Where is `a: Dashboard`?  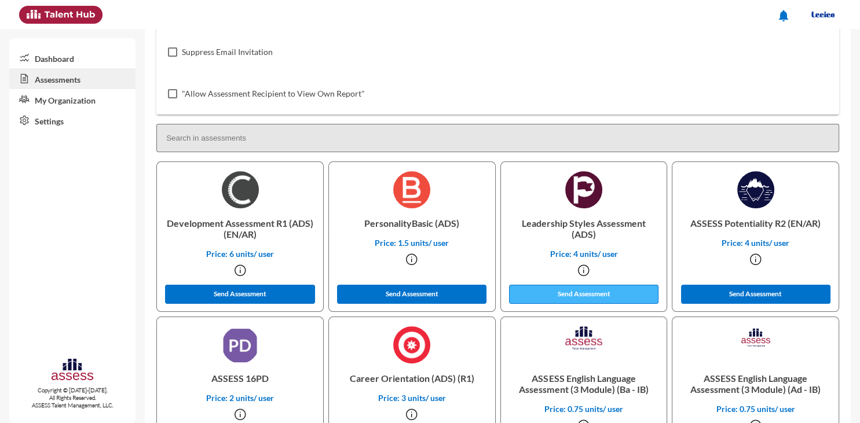 a: Dashboard is located at coordinates (72, 58).